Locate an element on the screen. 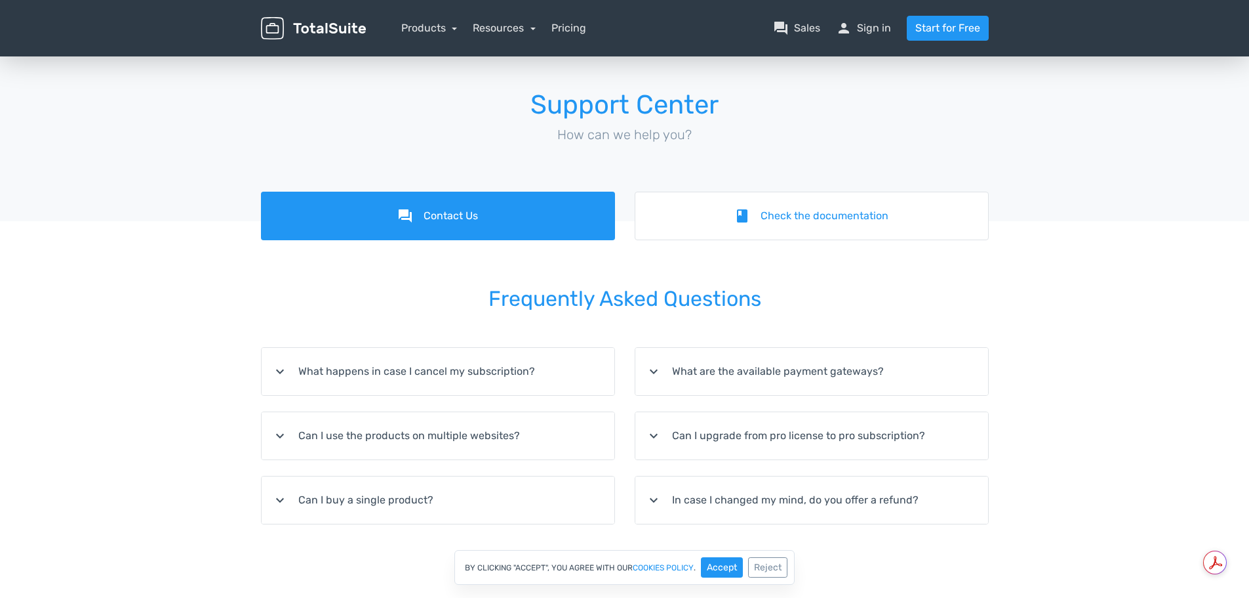 Image resolution: width=1249 pixels, height=598 pixels. summary: expand_moreCan I buy a single product? is located at coordinates (438, 500).